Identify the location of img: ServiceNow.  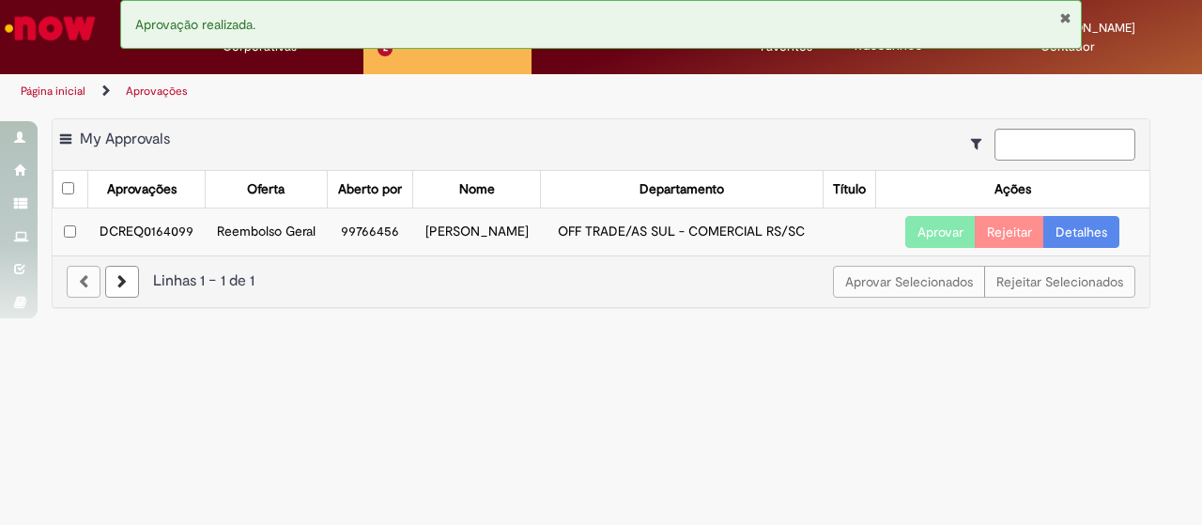
(50, 28).